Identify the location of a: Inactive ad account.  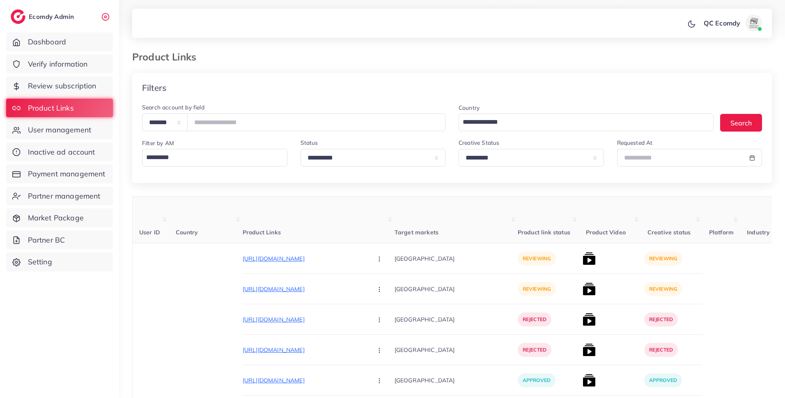
(60, 152).